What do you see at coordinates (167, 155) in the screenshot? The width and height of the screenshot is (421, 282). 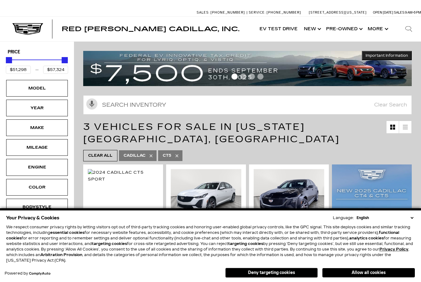 I see `span: CT5` at bounding box center [167, 155].